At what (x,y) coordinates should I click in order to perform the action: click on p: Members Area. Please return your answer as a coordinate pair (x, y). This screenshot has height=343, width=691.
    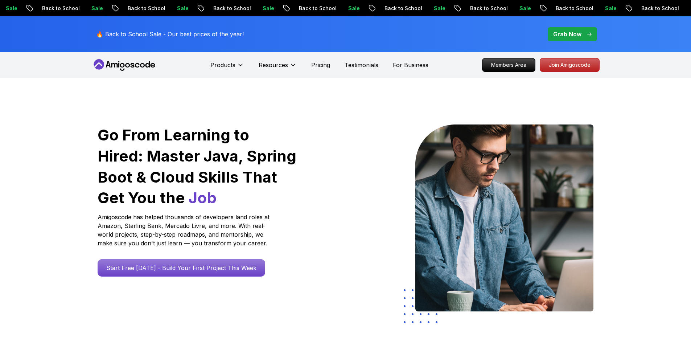
    Looking at the image, I should click on (509, 65).